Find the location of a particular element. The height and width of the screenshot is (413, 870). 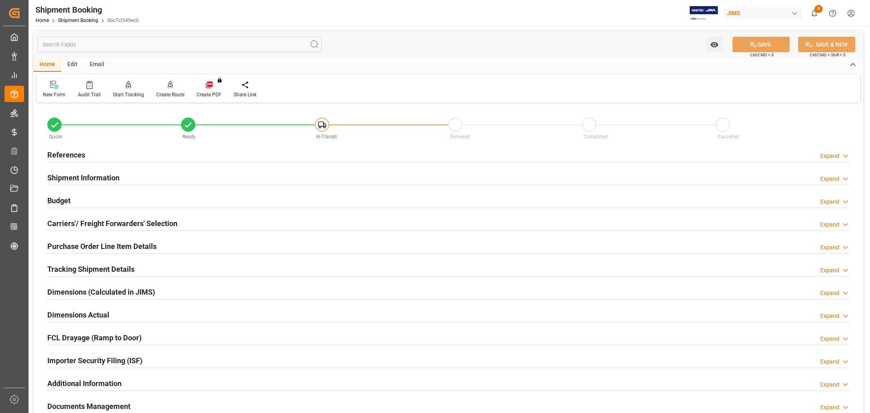

h2: FCL Drayage (Ramp to Door) is located at coordinates (94, 337).